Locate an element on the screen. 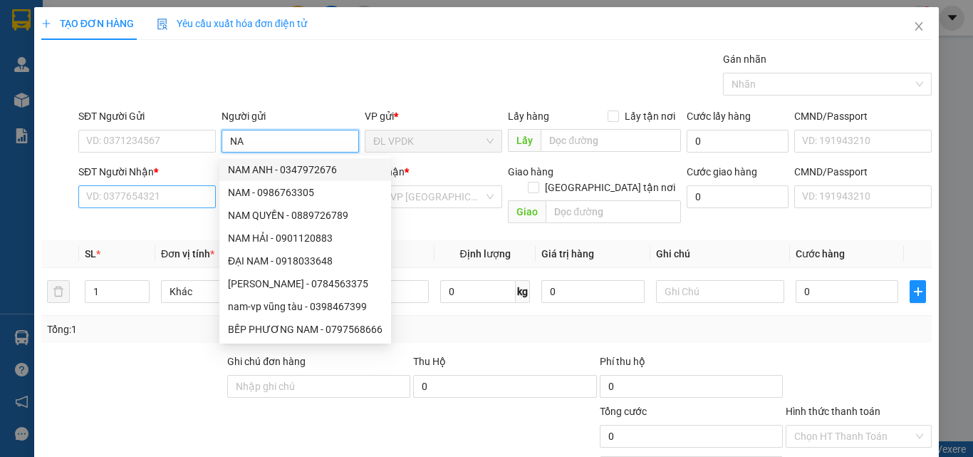 This screenshot has width=973, height=457. label: Cước giao hàng is located at coordinates (721, 172).